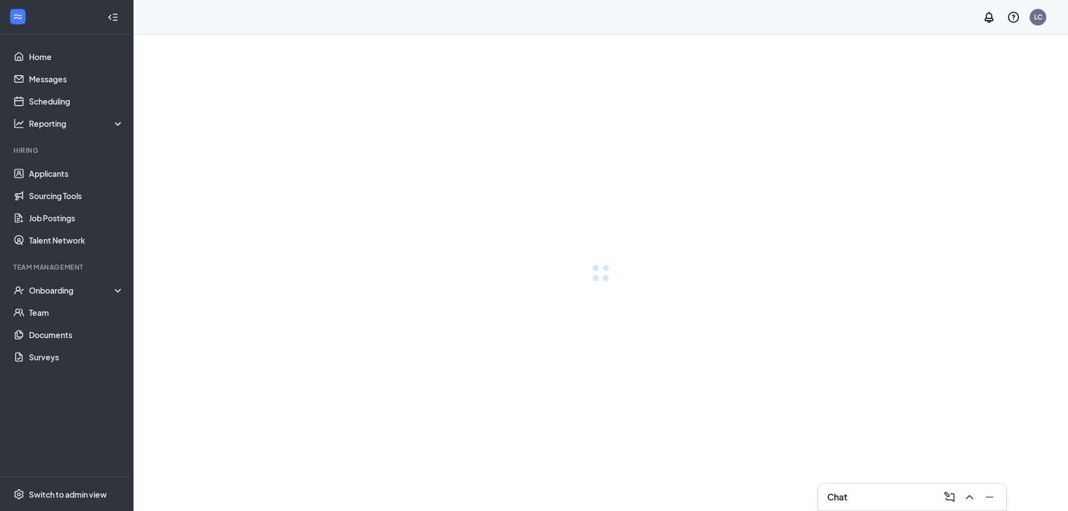 This screenshot has height=511, width=1068. Describe the element at coordinates (19, 290) in the screenshot. I see `svg: UserCheck` at that location.